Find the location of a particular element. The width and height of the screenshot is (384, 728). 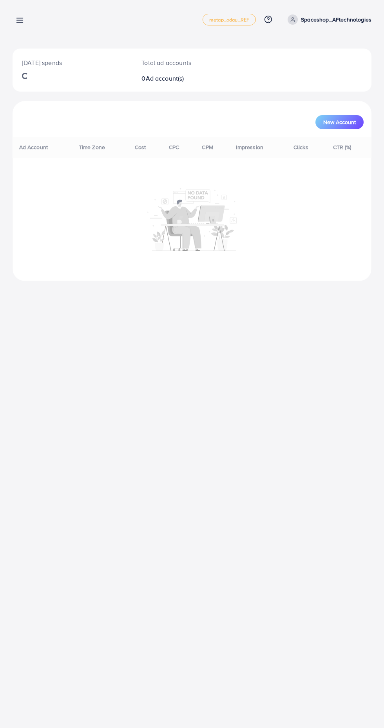

a: metap_oday_REF is located at coordinates (229, 20).